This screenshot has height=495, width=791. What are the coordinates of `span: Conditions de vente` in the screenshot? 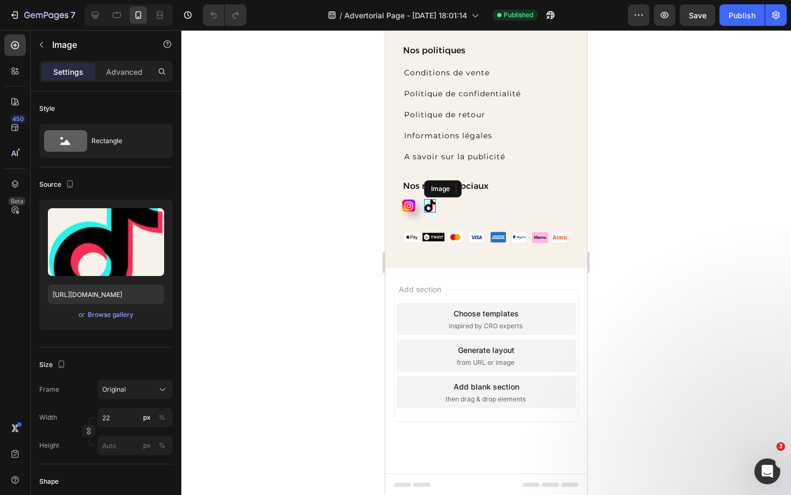 It's located at (61, 42).